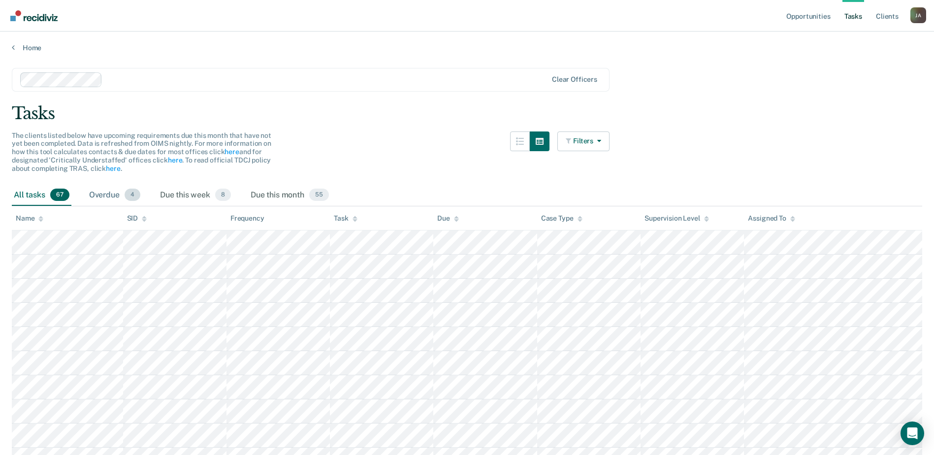 This screenshot has height=455, width=934. Describe the element at coordinates (345, 218) in the screenshot. I see `div: Task` at that location.